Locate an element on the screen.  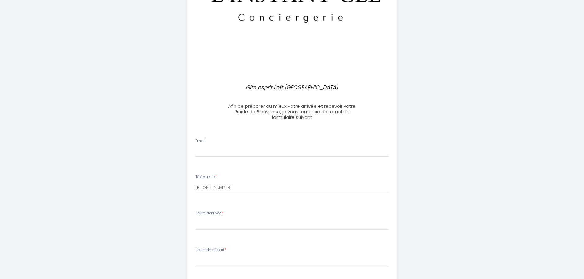
label: Heure de départ is located at coordinates (210, 250).